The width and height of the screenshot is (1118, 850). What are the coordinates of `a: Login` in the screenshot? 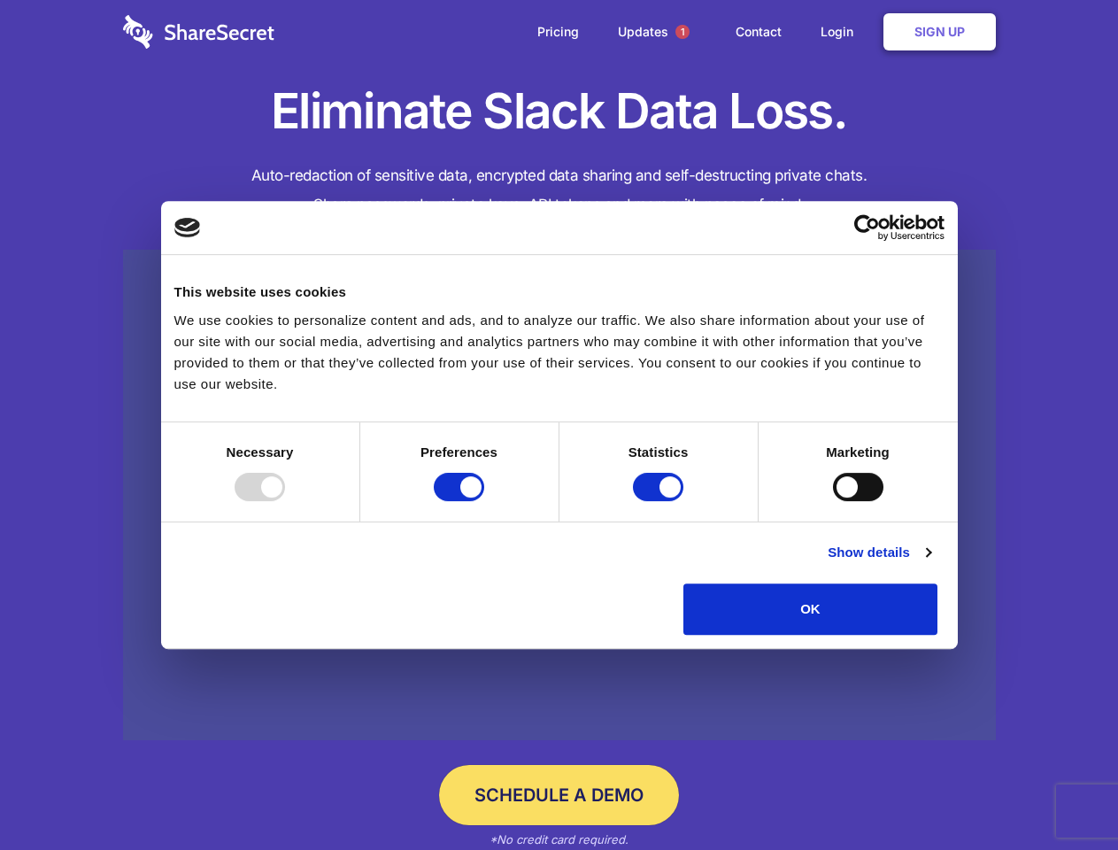 It's located at (841, 32).